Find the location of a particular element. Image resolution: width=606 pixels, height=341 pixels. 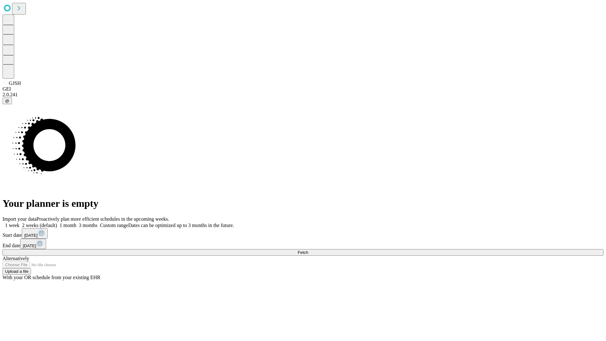

span: 1 week is located at coordinates (12, 225).